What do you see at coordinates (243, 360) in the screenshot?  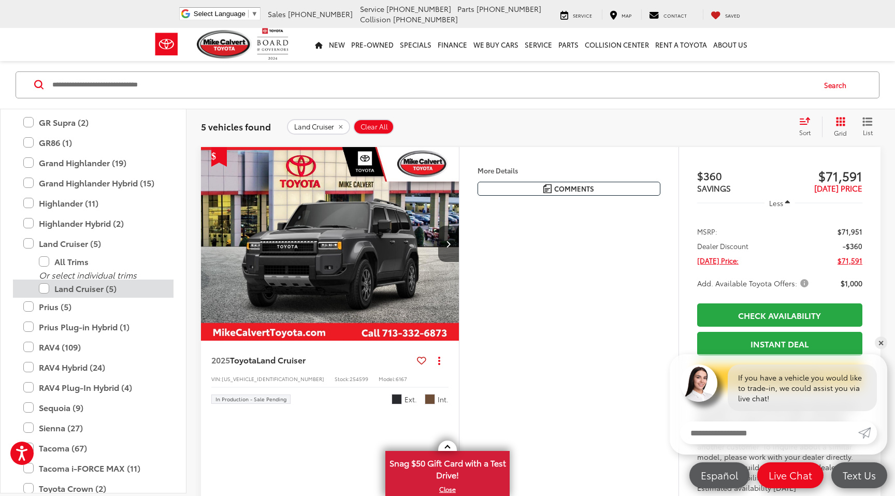 I see `span: Toyota` at bounding box center [243, 360].